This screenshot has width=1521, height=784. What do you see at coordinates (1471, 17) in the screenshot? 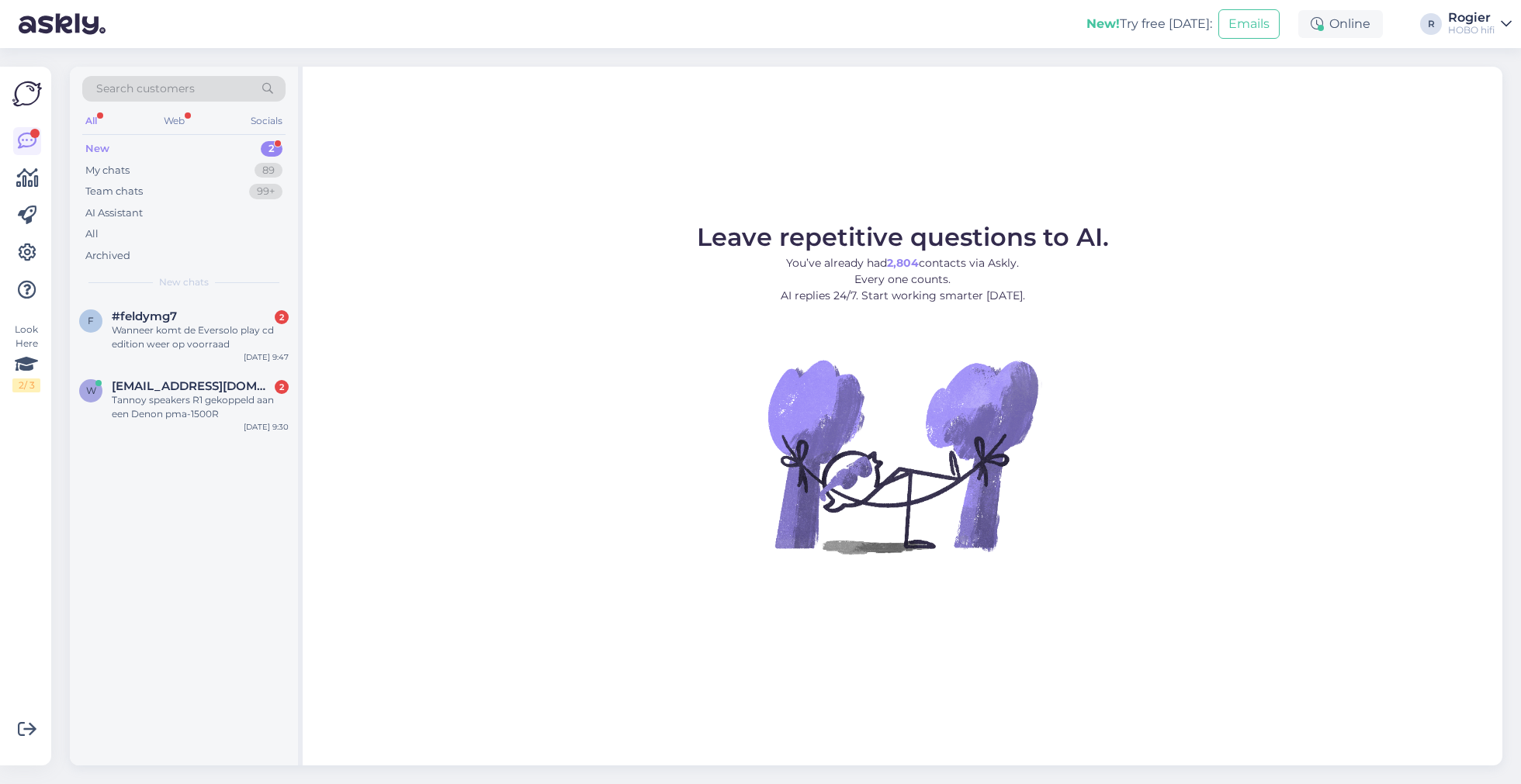
I see `div: Rogier` at bounding box center [1471, 17].